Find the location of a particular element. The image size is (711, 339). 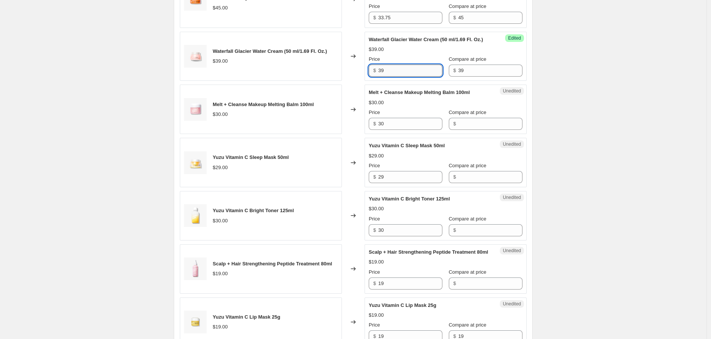

div: $45.00 is located at coordinates (220, 8).